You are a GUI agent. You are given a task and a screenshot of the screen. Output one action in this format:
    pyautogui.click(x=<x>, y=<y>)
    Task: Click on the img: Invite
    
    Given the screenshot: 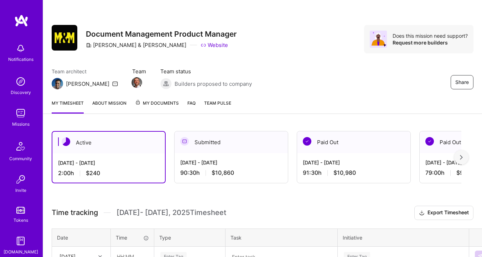 What is the action you would take?
    pyautogui.click(x=21, y=179)
    